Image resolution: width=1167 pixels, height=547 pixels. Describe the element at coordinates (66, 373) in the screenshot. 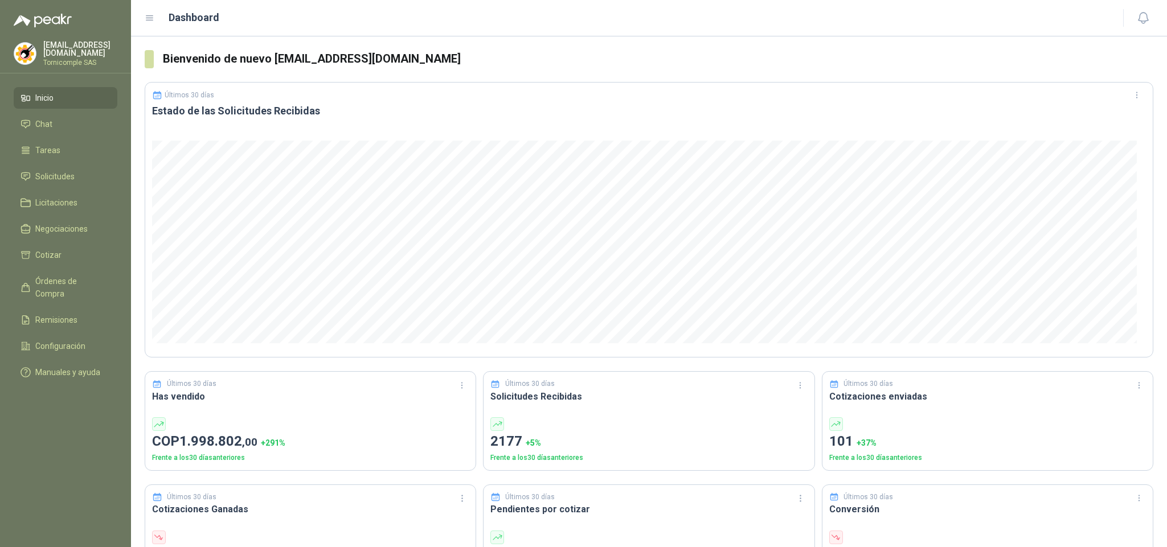

I see `a: Manuales y ayuda` at that location.